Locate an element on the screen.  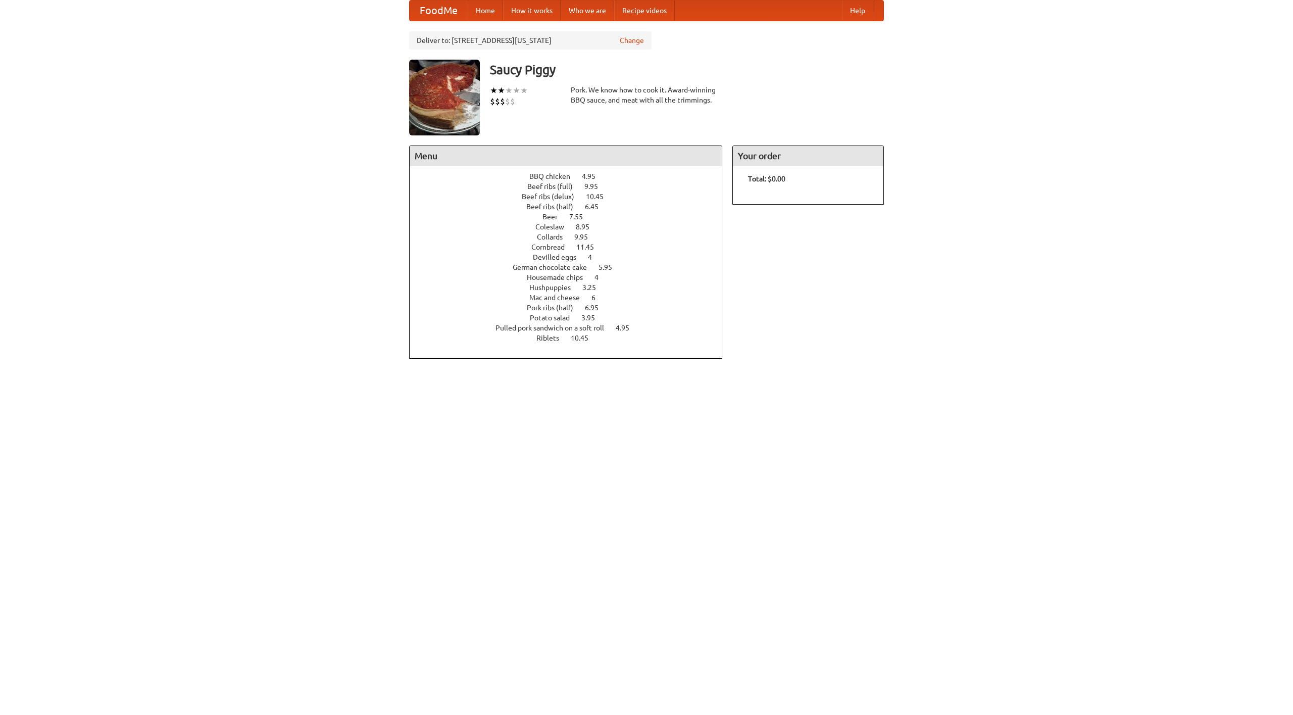
span: Housemade chips is located at coordinates (560, 277).